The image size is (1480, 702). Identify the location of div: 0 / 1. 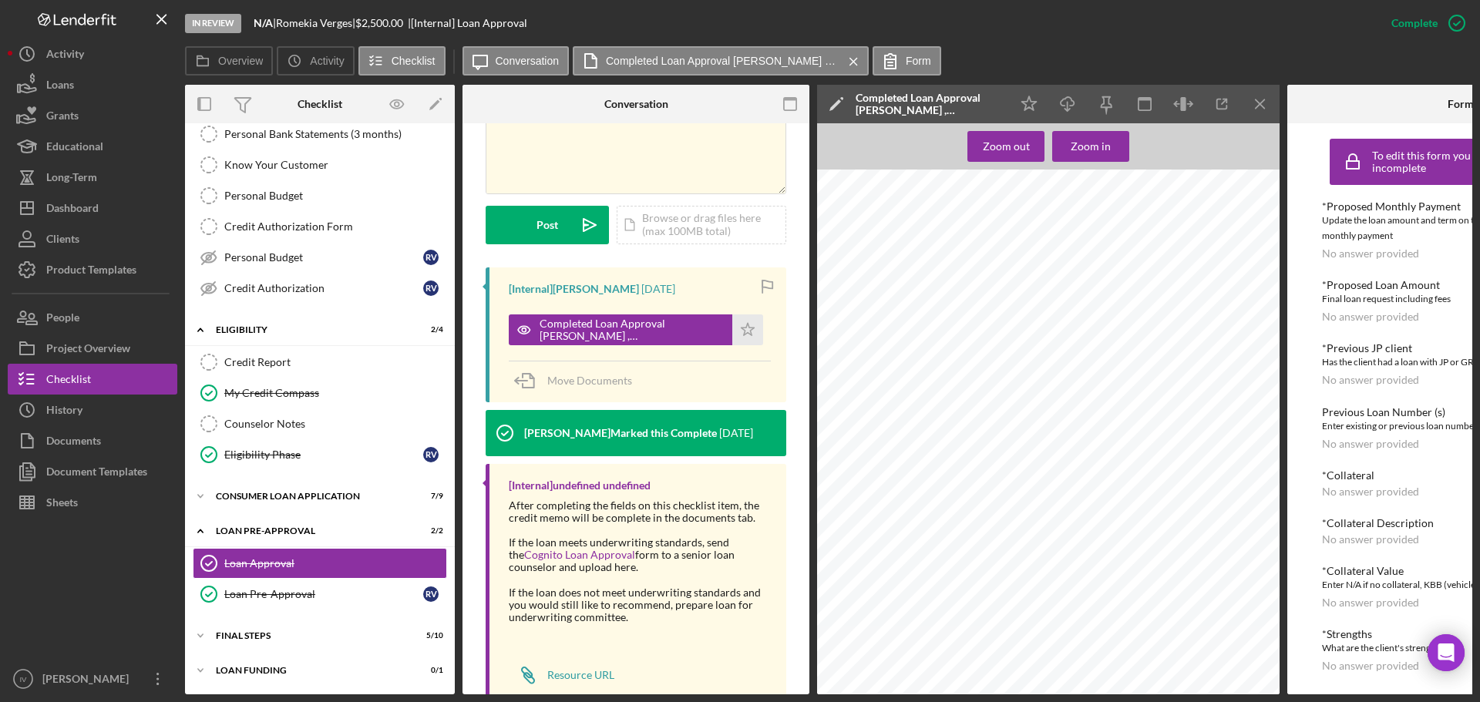
(429, 671).